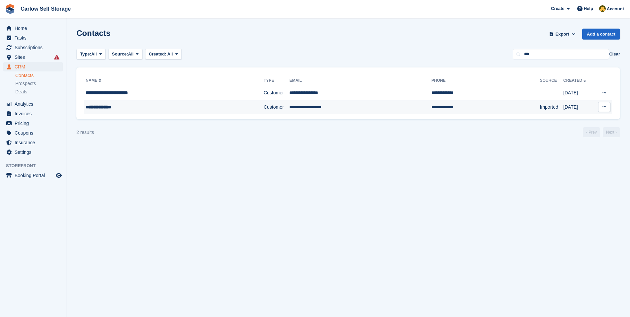  What do you see at coordinates (35, 175) in the screenshot?
I see `span: Booking Portal` at bounding box center [35, 175].